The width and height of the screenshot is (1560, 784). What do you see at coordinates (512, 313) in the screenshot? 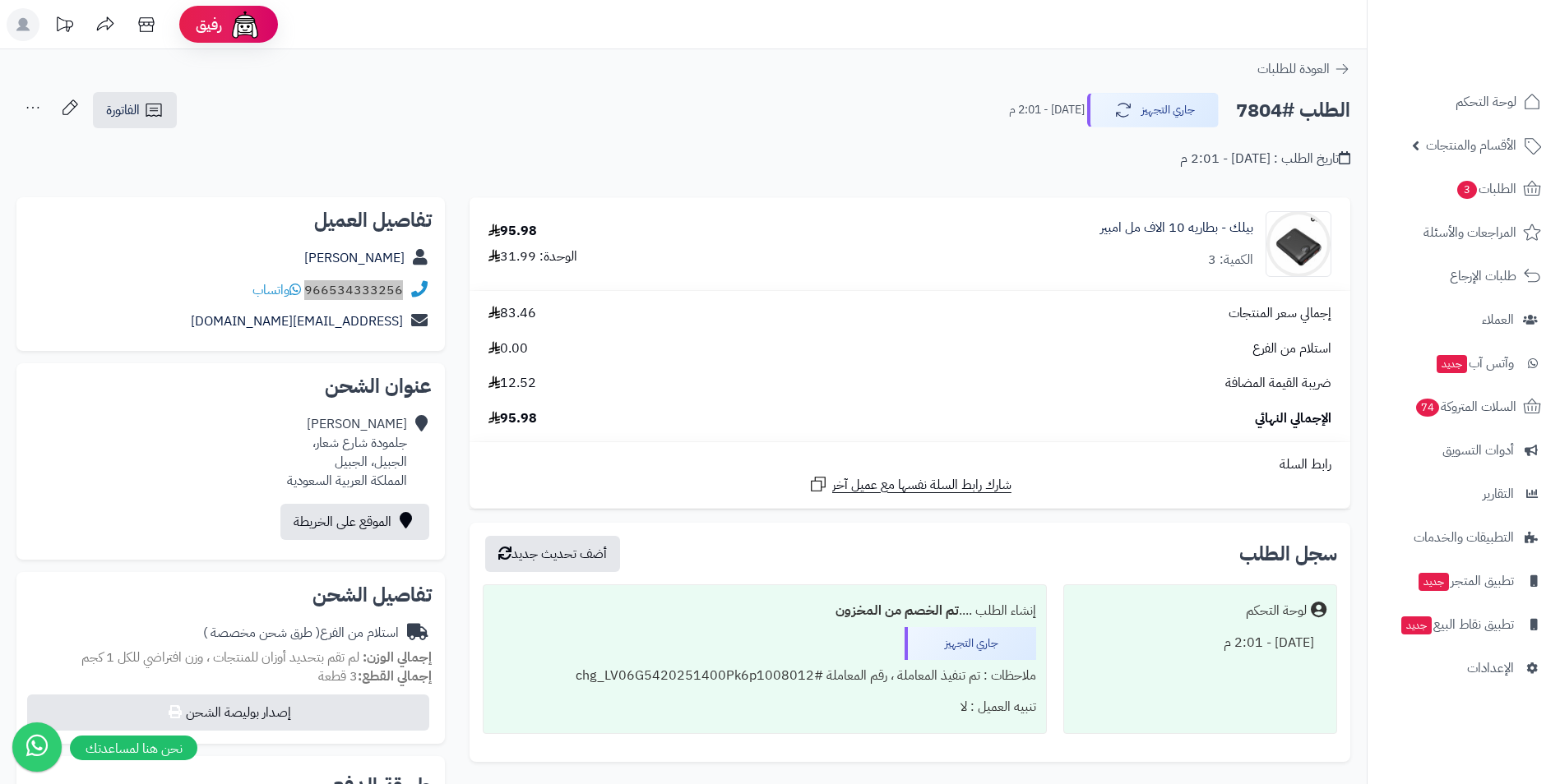
I see `span: 83.46` at bounding box center [512, 313].